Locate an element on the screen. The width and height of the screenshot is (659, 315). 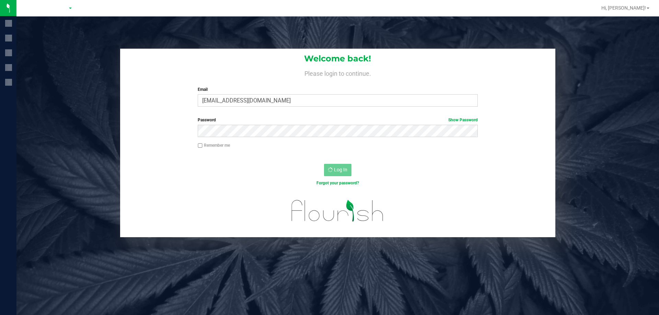
h1: Welcome back! is located at coordinates (338, 59).